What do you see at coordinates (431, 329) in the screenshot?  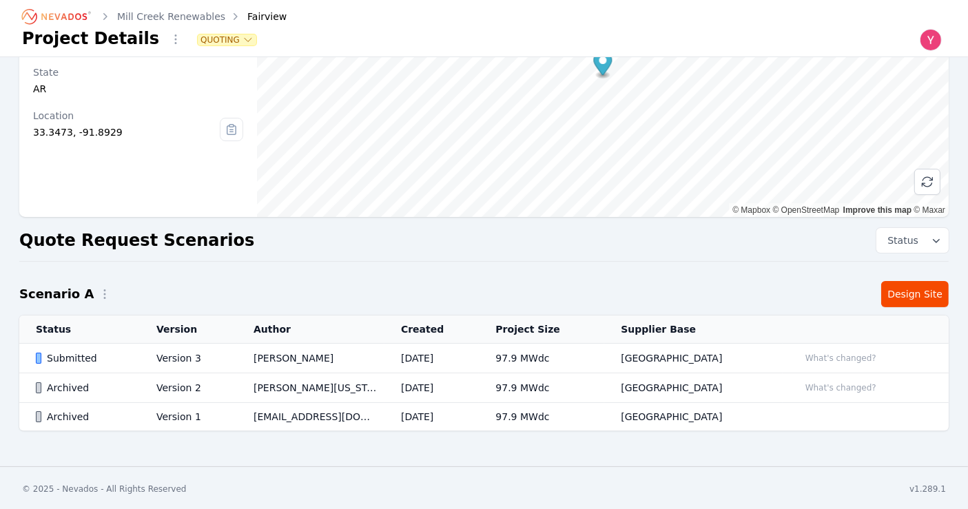 I see `th: Created` at bounding box center [431, 329].